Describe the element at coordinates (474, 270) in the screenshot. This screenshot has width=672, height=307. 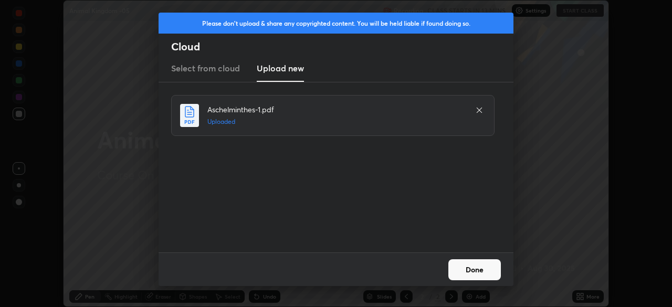
I see `button: Done` at that location.